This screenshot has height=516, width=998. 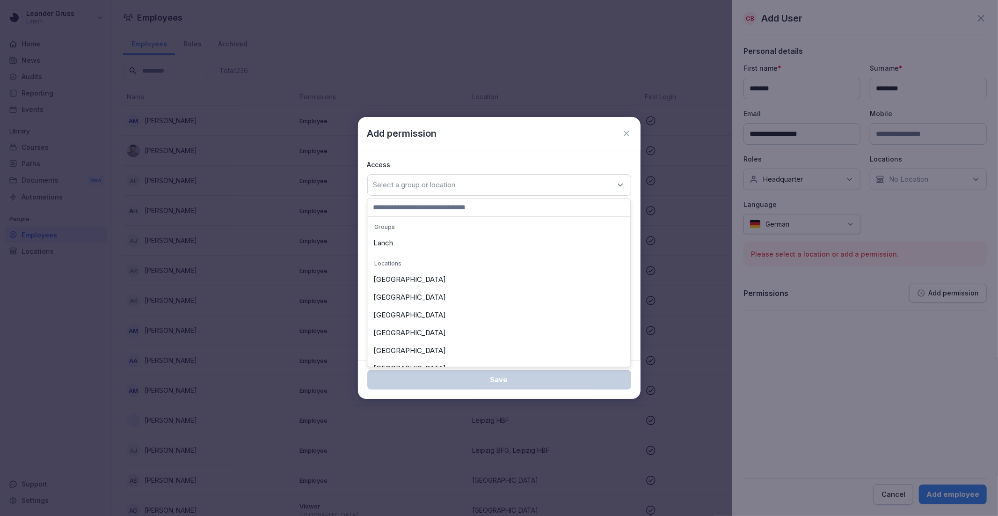 What do you see at coordinates (415, 185) in the screenshot?
I see `p: Select a group or location` at bounding box center [415, 185].